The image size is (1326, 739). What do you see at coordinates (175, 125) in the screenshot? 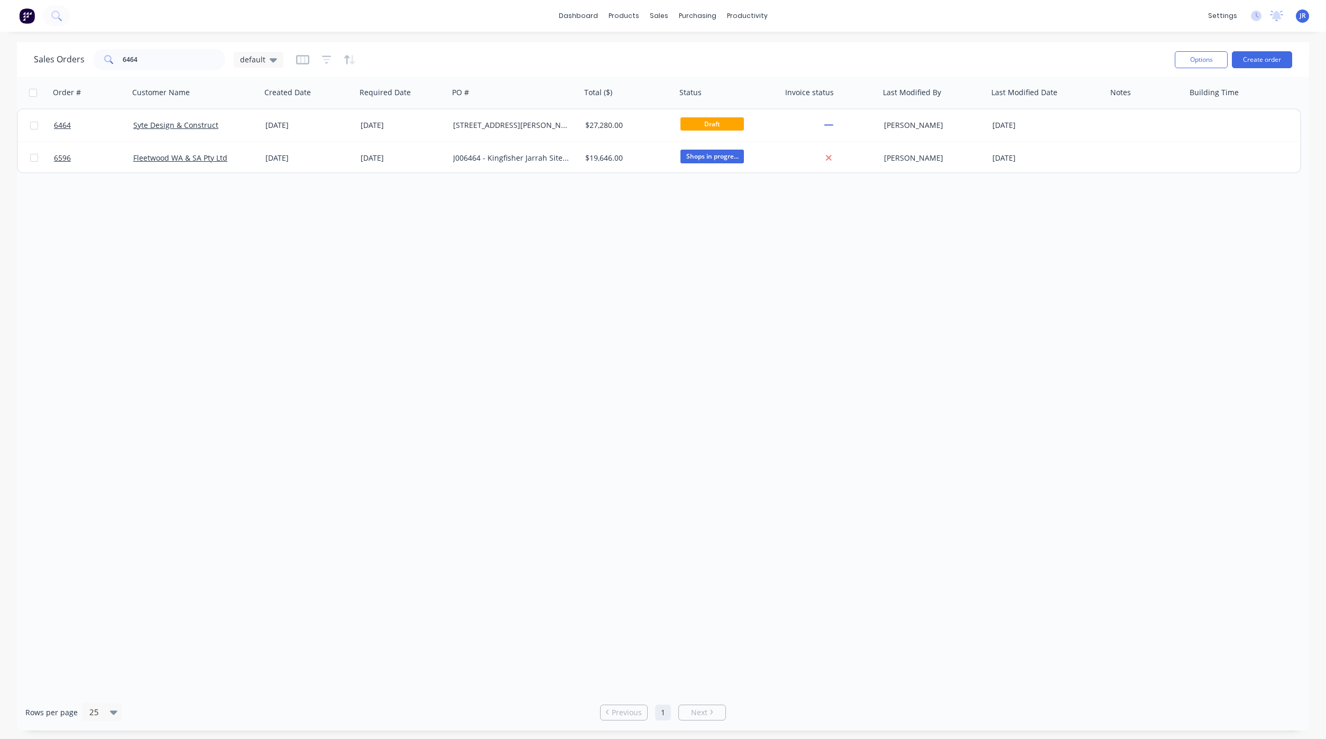
I see `a: Syte Design & Construct` at bounding box center [175, 125].